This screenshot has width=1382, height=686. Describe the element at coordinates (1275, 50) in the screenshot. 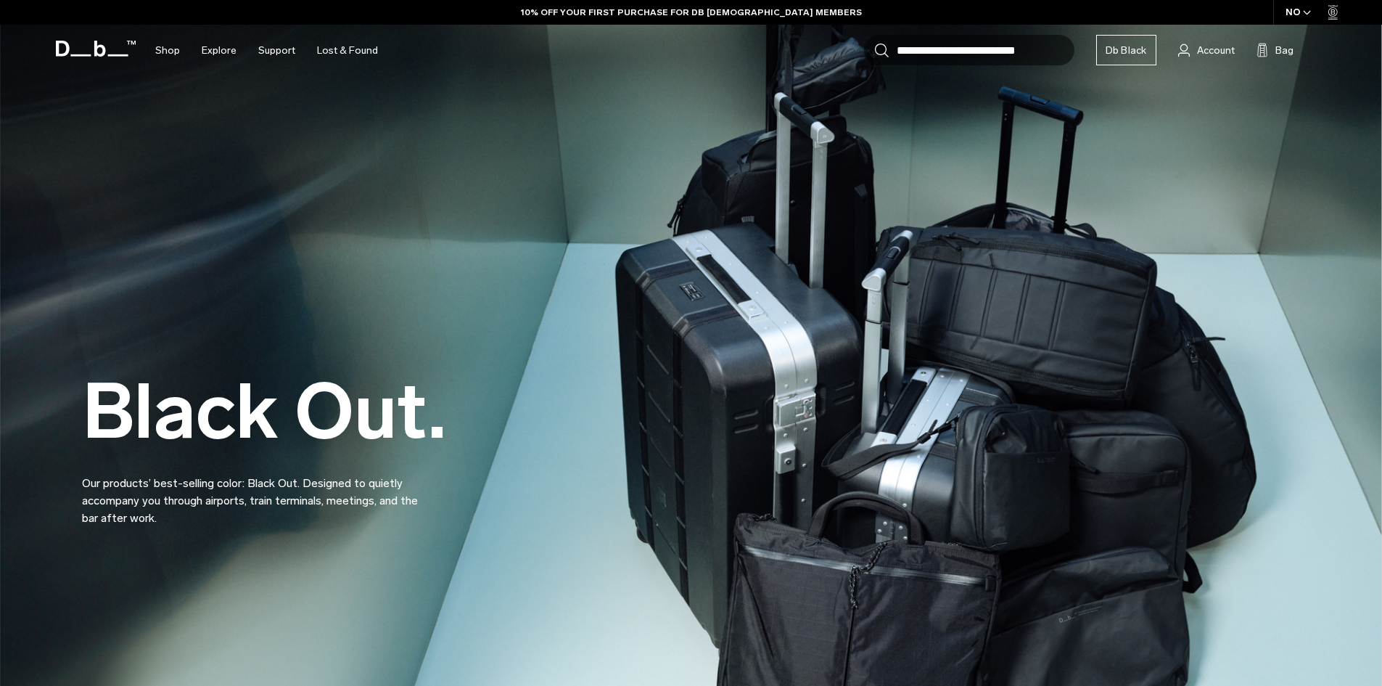

I see `button: Bag` at that location.